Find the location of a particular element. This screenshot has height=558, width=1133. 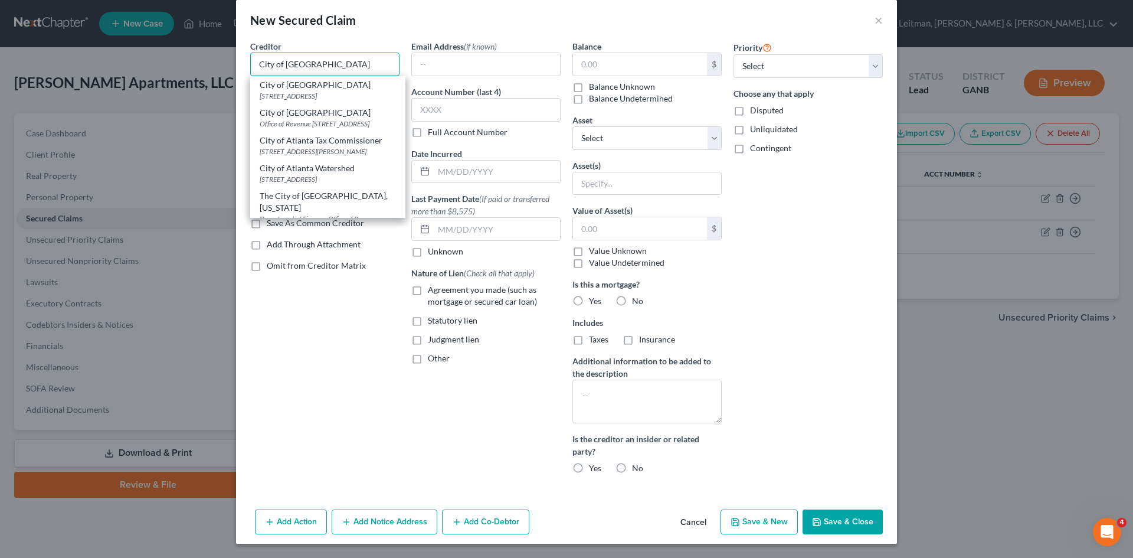

label: Is the creditor an insider or related party? is located at coordinates (647, 445).